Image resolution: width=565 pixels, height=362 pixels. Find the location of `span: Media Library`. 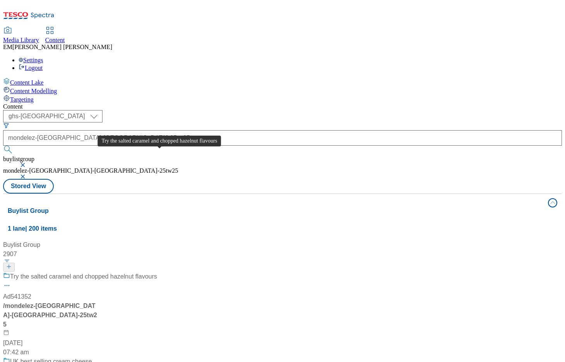

span: Media Library is located at coordinates (21, 40).